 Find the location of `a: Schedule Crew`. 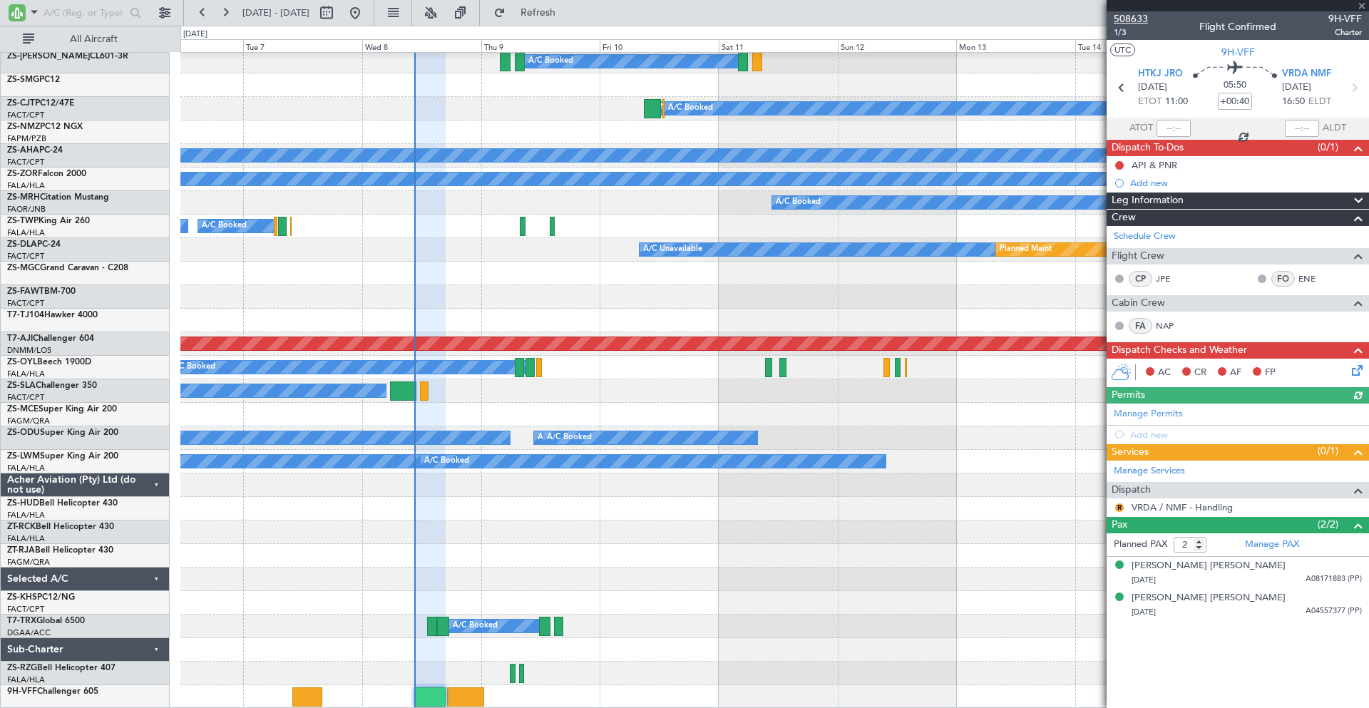

a: Schedule Crew is located at coordinates (1144, 237).